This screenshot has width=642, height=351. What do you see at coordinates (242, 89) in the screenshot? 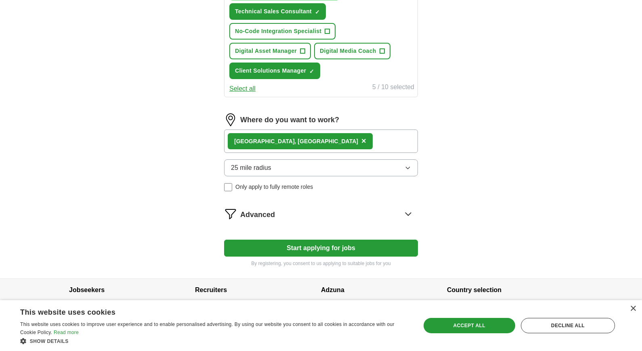
I see `button: Select all` at bounding box center [242, 89].